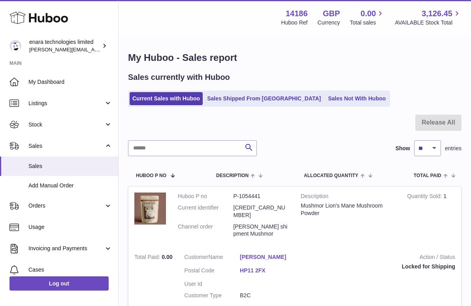  What do you see at coordinates (70, 227) in the screenshot?
I see `span: Usage` at bounding box center [70, 227].